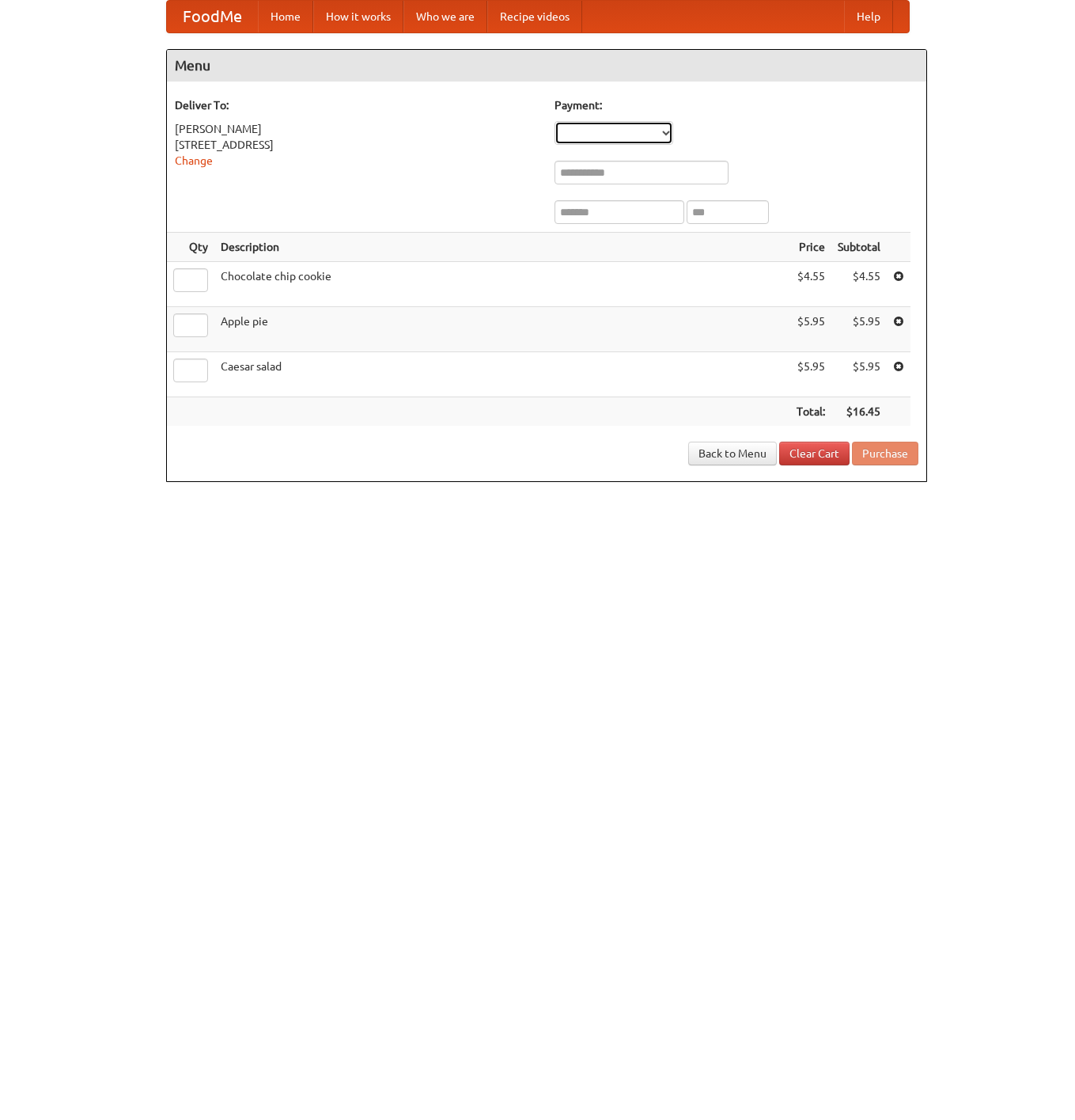 Image resolution: width=1075 pixels, height=1120 pixels. Describe the element at coordinates (733, 453) in the screenshot. I see `a: Back to Menu` at that location.